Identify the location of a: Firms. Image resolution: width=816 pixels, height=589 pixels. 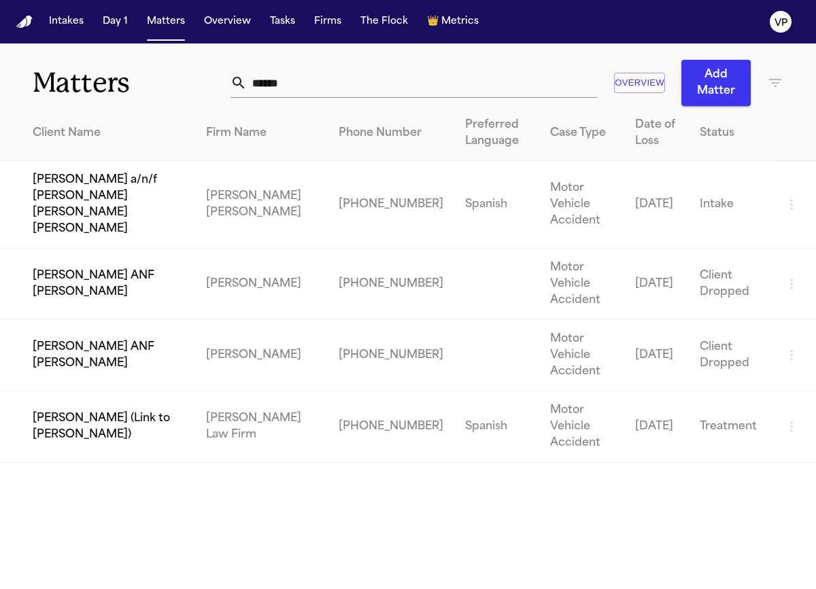
(328, 22).